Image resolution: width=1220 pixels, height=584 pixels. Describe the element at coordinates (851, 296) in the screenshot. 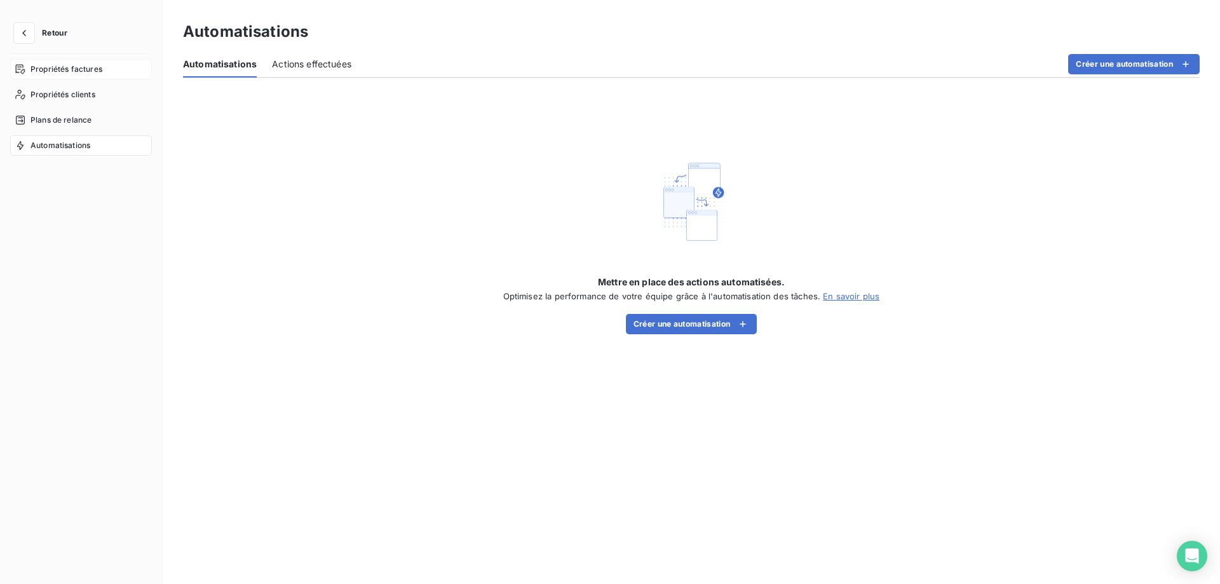

I see `a: En savoir plus` at that location.